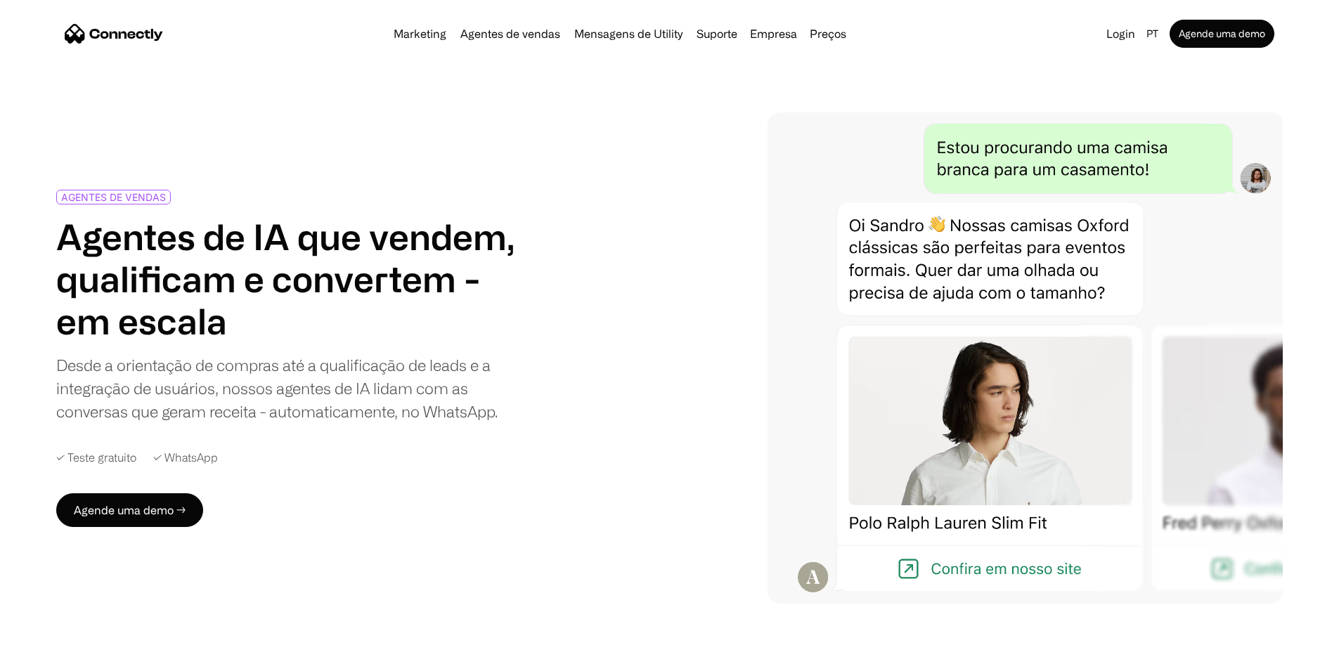  What do you see at coordinates (287, 279) in the screenshot?
I see `h1: Agentes de IA que vendem, qualificam e convertem - em escala` at bounding box center [287, 279].